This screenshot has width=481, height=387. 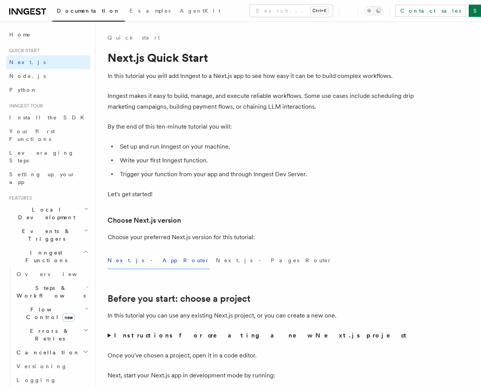 What do you see at coordinates (46, 353) in the screenshot?
I see `span: Cancellation` at bounding box center [46, 353].